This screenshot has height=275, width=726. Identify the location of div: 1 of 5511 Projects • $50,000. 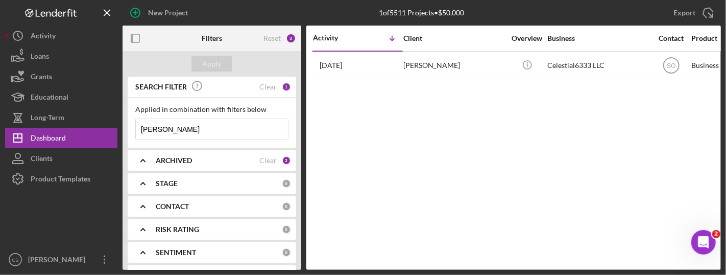
(422, 13).